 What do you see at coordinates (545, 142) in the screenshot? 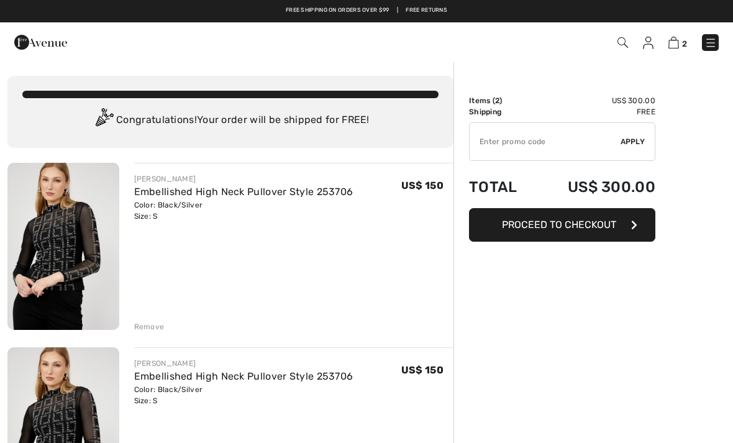
I see `input: Promo code` at bounding box center [545, 142].